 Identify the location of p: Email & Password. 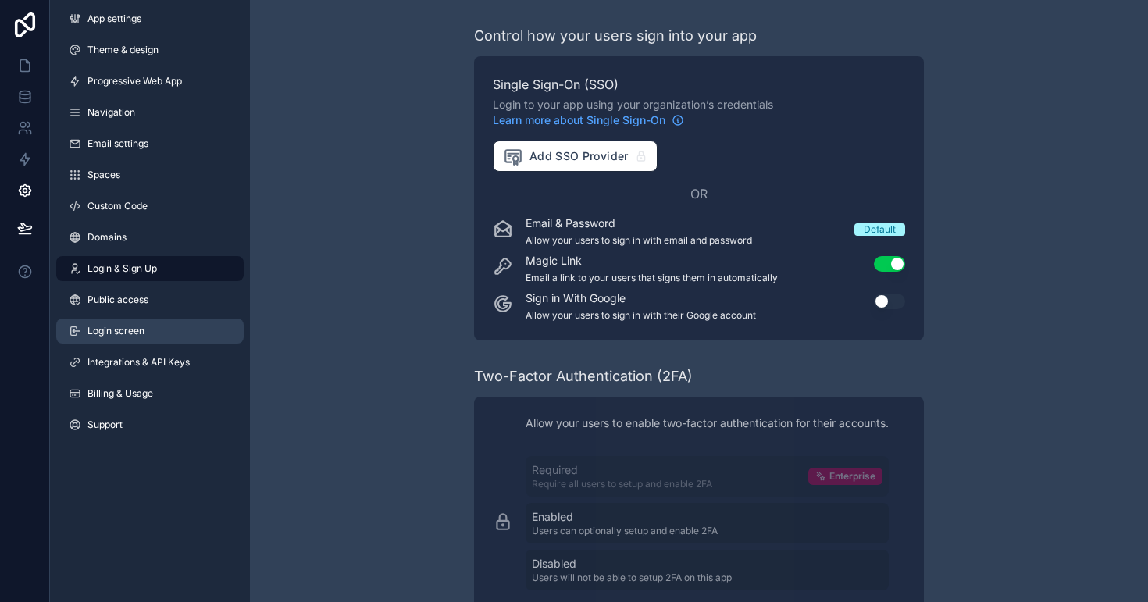
(639, 223).